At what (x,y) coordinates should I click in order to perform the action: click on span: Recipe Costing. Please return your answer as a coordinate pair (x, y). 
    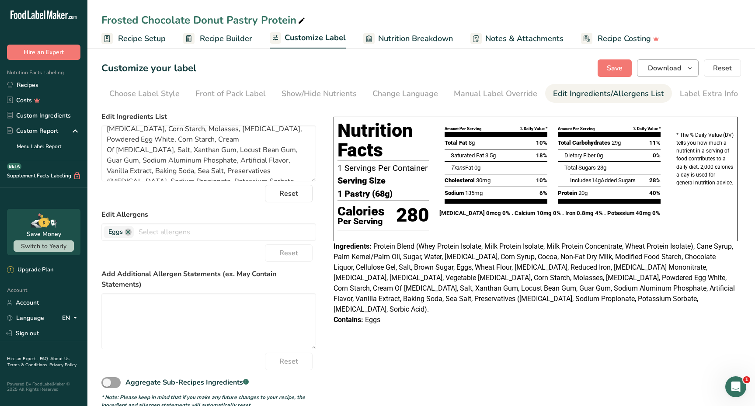
    Looking at the image, I should click on (624, 38).